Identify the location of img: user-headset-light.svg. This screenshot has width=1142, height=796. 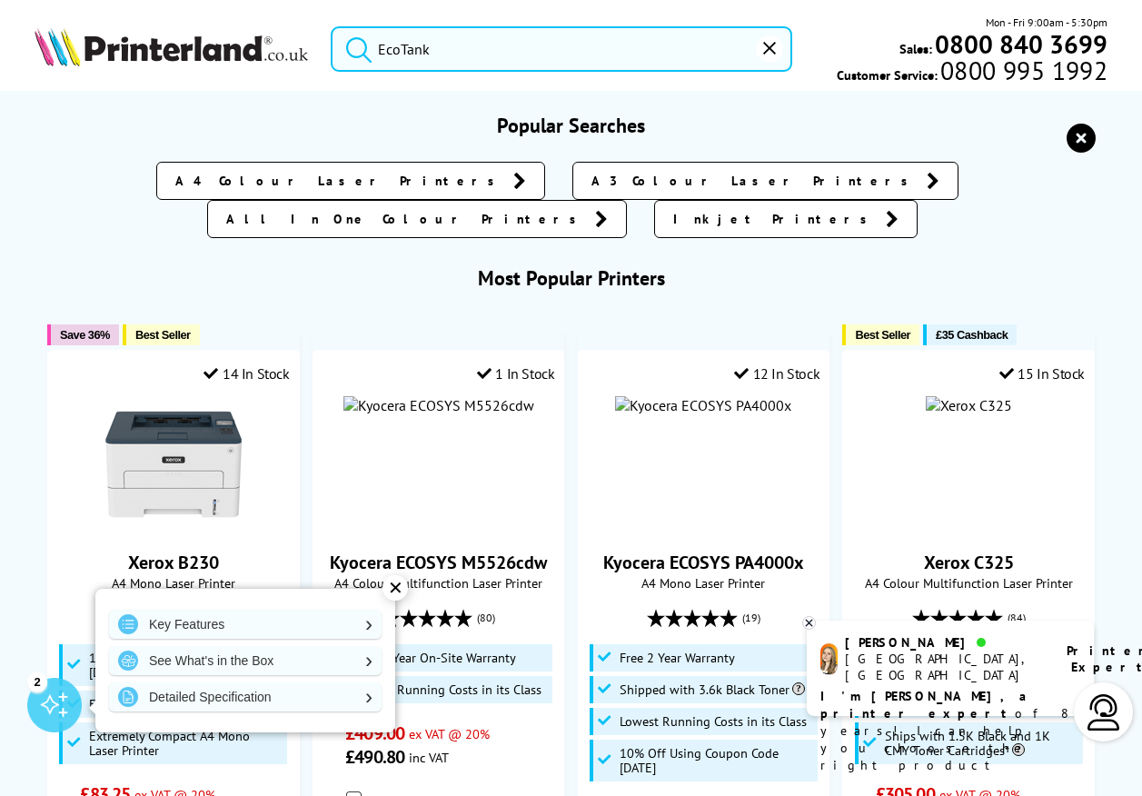
(1104, 712).